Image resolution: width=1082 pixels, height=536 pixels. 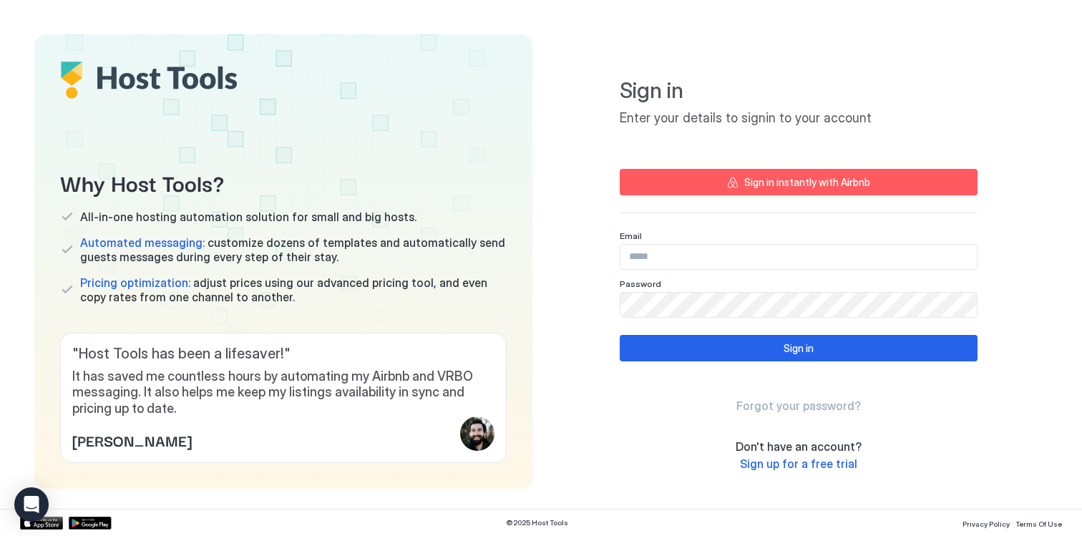 What do you see at coordinates (799, 464) in the screenshot?
I see `a: Sign up for a free trial` at bounding box center [799, 464].